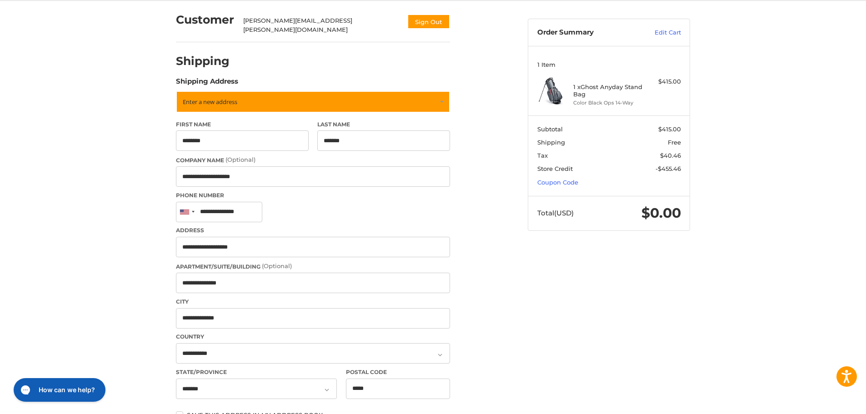  Describe the element at coordinates (207, 84) in the screenshot. I see `legend: Shipping Address` at that location.